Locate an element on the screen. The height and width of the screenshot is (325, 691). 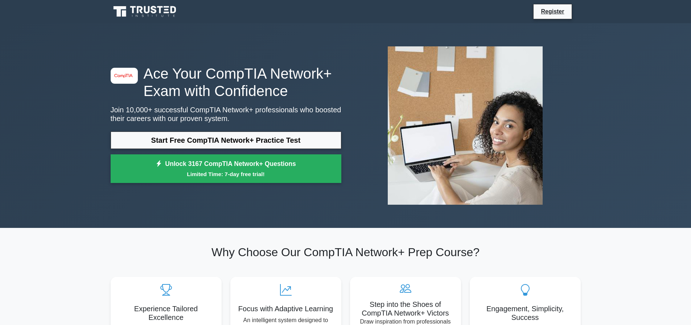
h1: Ace Your CompTIA Network+ Exam with Confidence is located at coordinates (226, 82).